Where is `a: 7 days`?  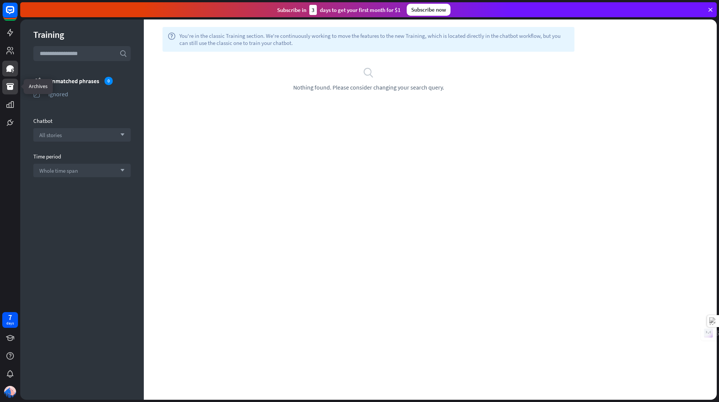 a: 7 days is located at coordinates (10, 320).